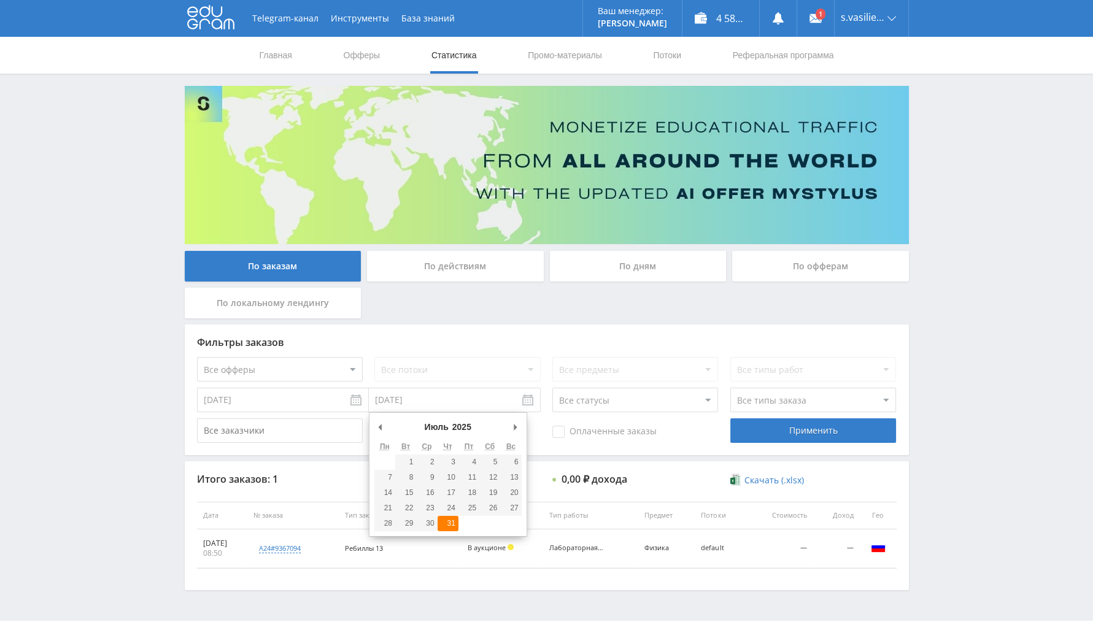 The image size is (1093, 633). Describe the element at coordinates (426, 493) in the screenshot. I see `button: 16` at that location.